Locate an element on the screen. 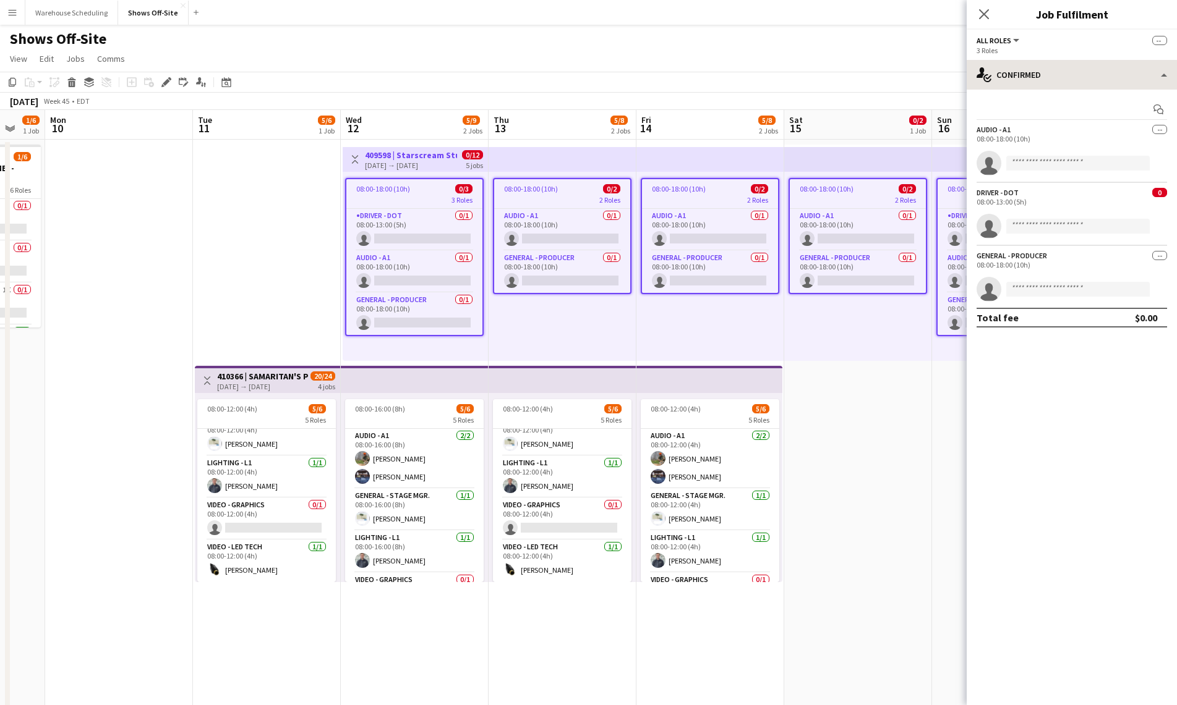 The width and height of the screenshot is (1177, 705). span: Edit is located at coordinates (46, 59).